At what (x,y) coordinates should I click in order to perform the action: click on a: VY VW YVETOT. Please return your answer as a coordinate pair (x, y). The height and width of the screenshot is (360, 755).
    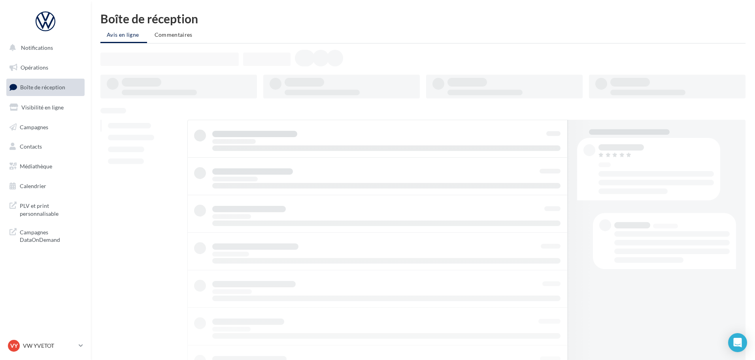
    Looking at the image, I should click on (45, 346).